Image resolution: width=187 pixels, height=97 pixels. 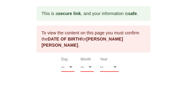 I want to click on b: safe, so click(x=132, y=14).